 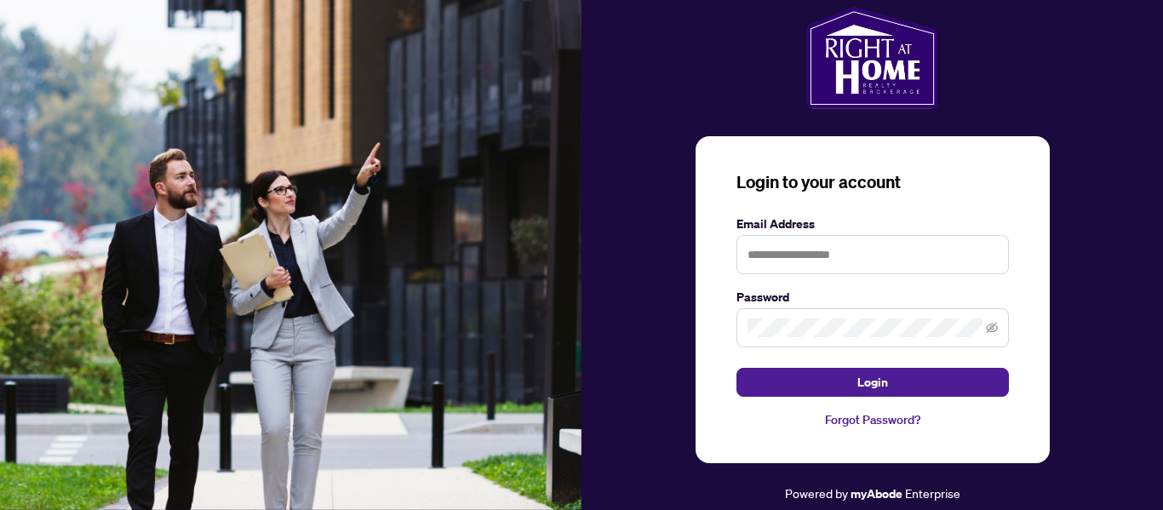 What do you see at coordinates (873, 382) in the screenshot?
I see `span: Login` at bounding box center [873, 382].